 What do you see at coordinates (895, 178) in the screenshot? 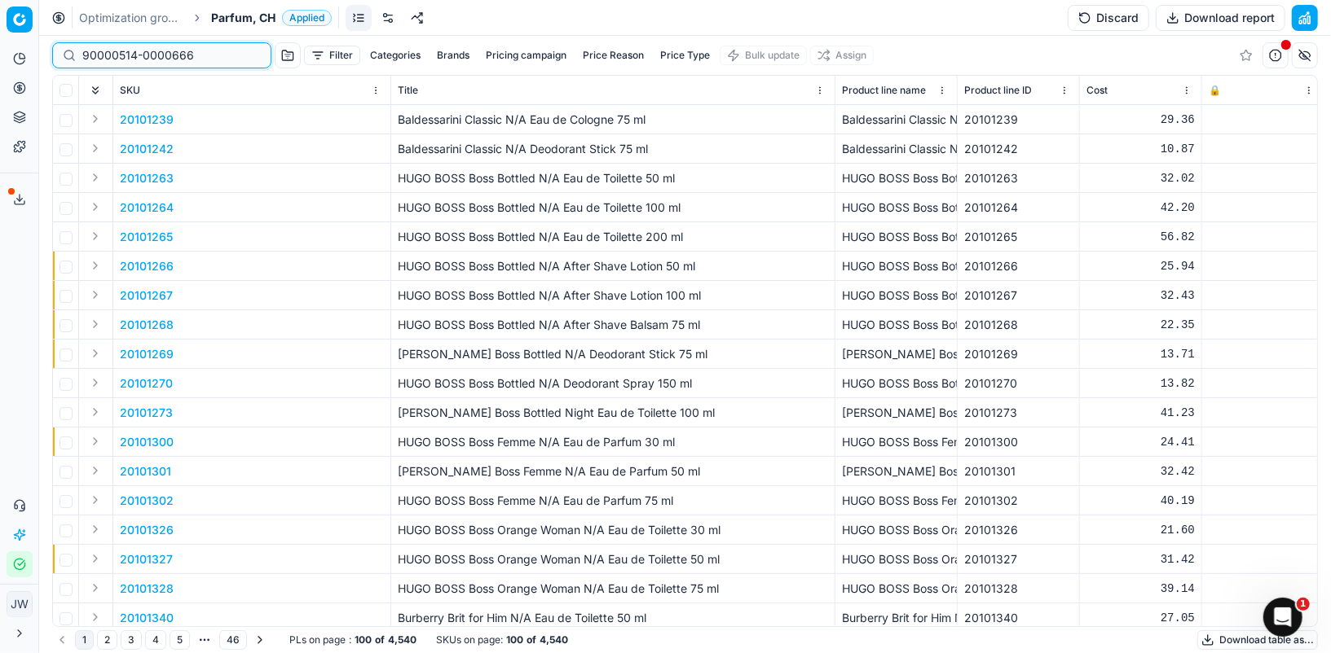
I see `div: HUGO BOSS Boss Bottled N/A Eau de Toilette 50 ml` at bounding box center [895, 178].